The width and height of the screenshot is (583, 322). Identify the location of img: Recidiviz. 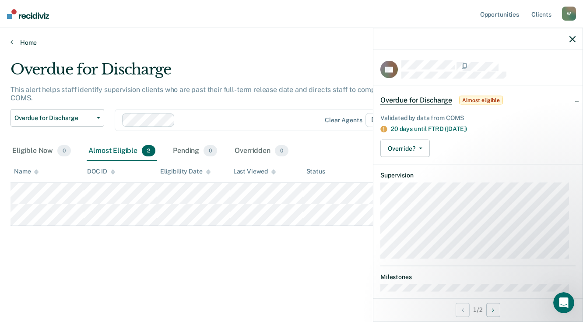
(28, 14).